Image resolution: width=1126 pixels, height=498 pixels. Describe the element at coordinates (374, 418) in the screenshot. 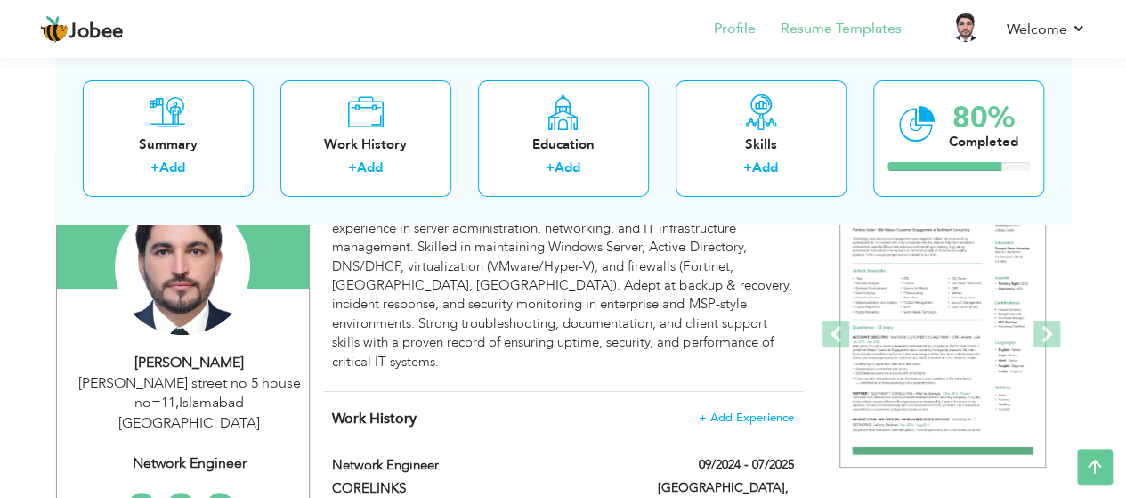

I see `span: Work History` at that location.